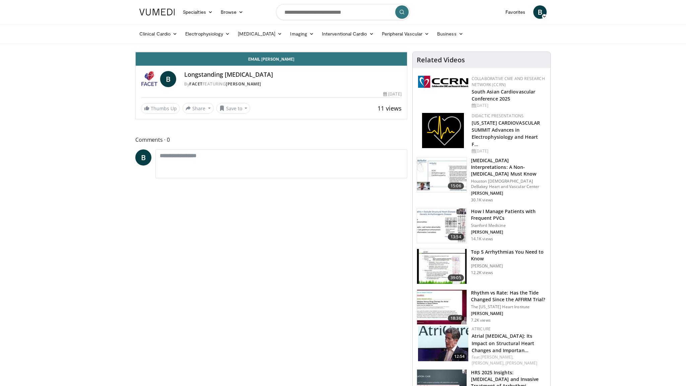 The image size is (686, 386). What do you see at coordinates (508, 296) in the screenshot?
I see `h3: Rhythm vs Rate: Has the Tide Changed Since the AFFIRM Trial?` at bounding box center [508, 296].